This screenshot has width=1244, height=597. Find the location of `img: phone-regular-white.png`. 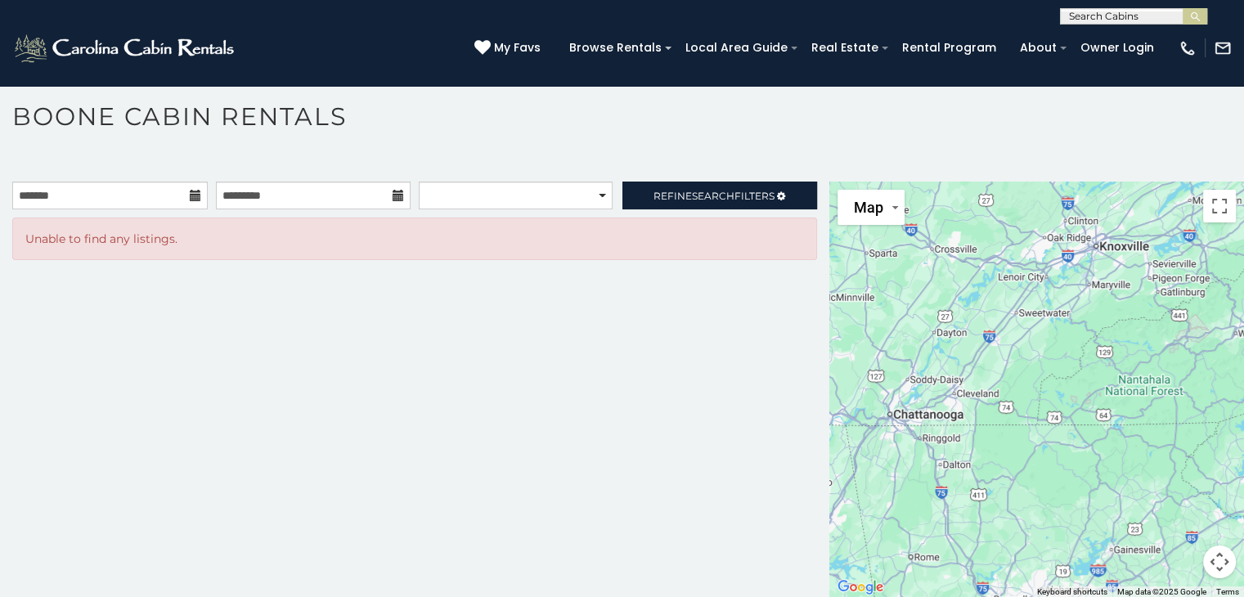

img: phone-regular-white.png is located at coordinates (1187, 48).